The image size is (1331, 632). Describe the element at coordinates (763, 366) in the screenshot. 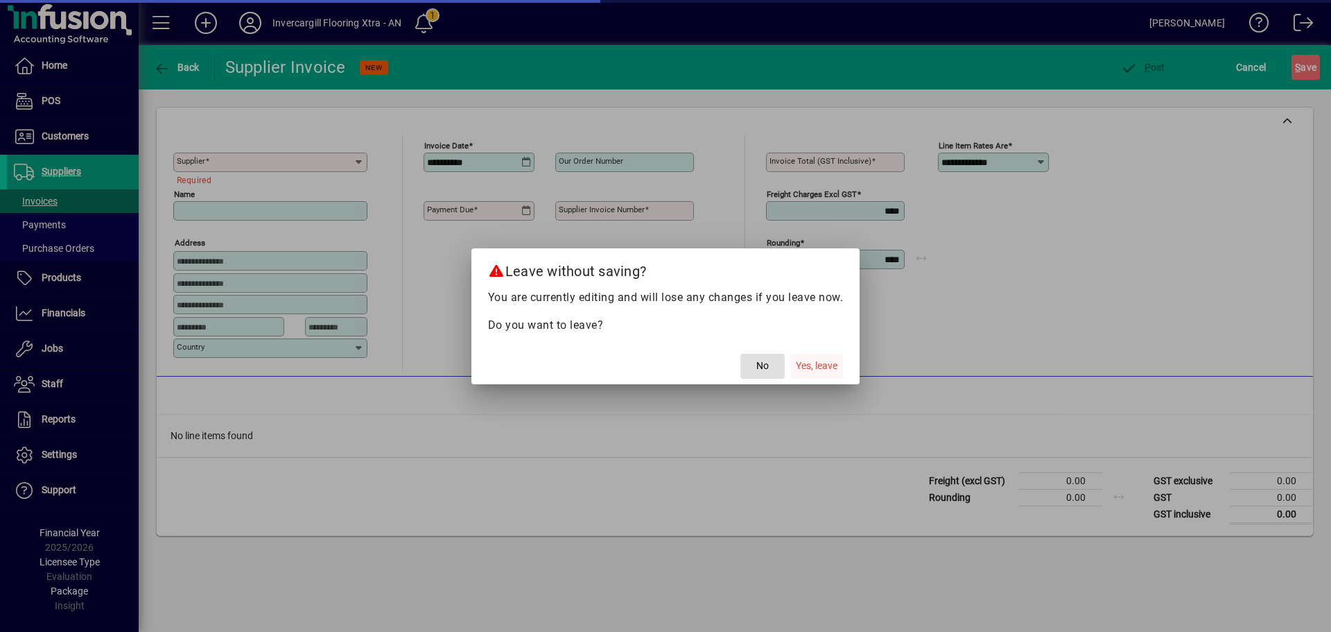

I see `button: No` at that location.